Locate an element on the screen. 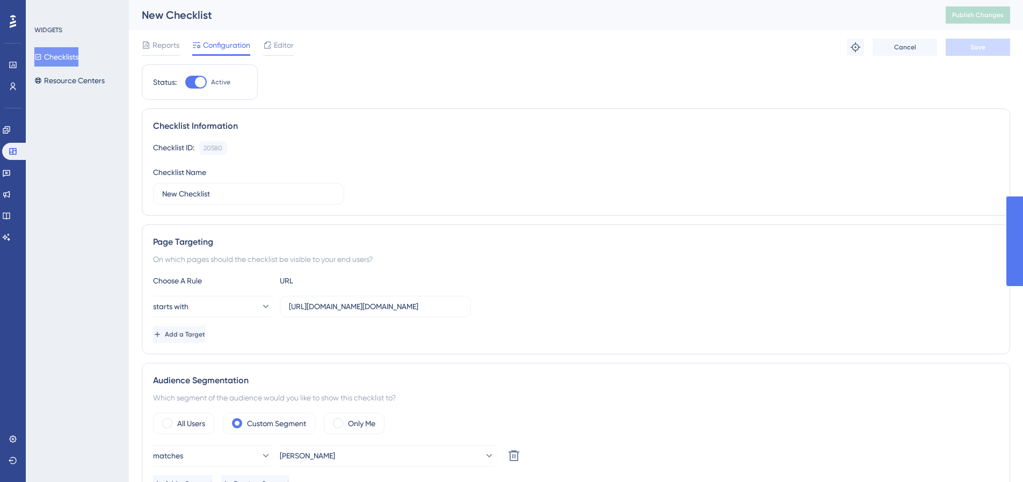  span: Save is located at coordinates (978, 47).